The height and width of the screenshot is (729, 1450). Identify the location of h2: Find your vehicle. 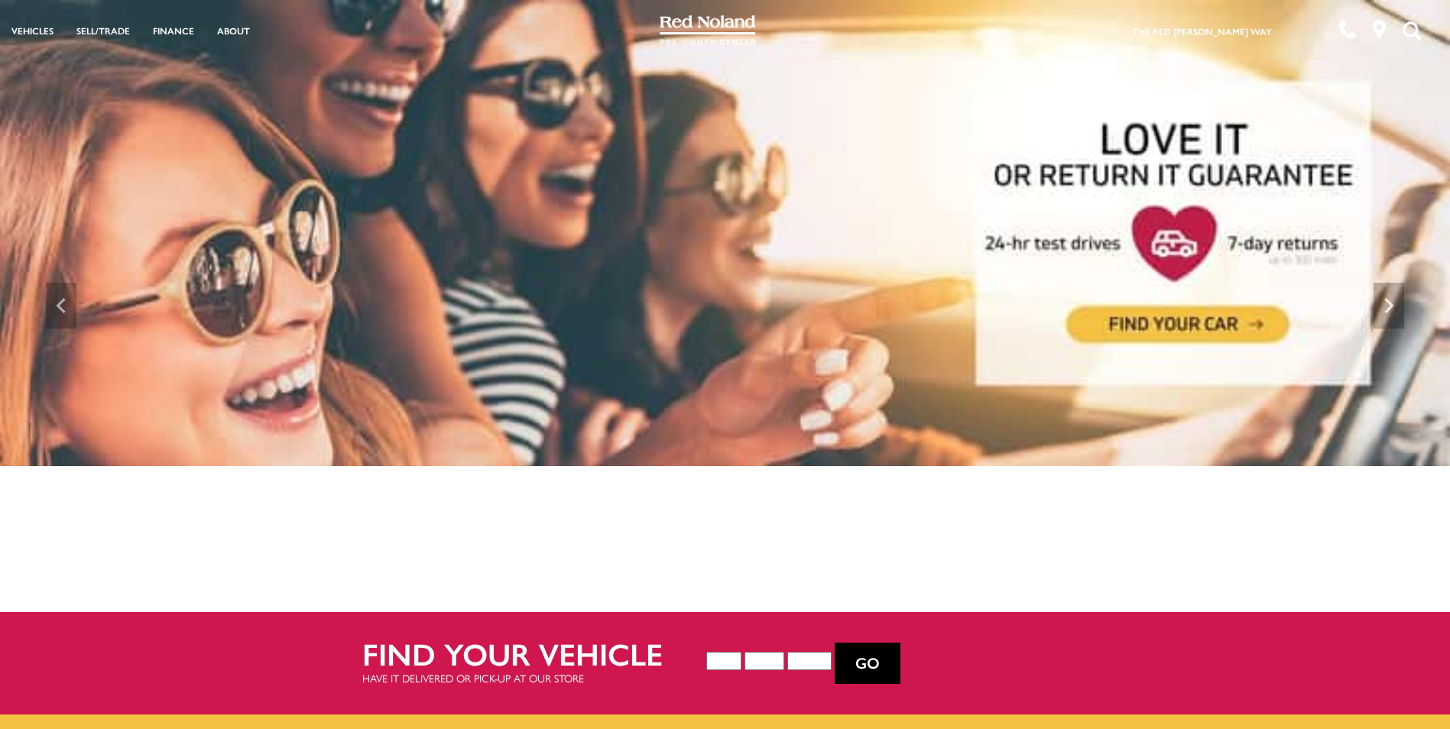
(534, 654).